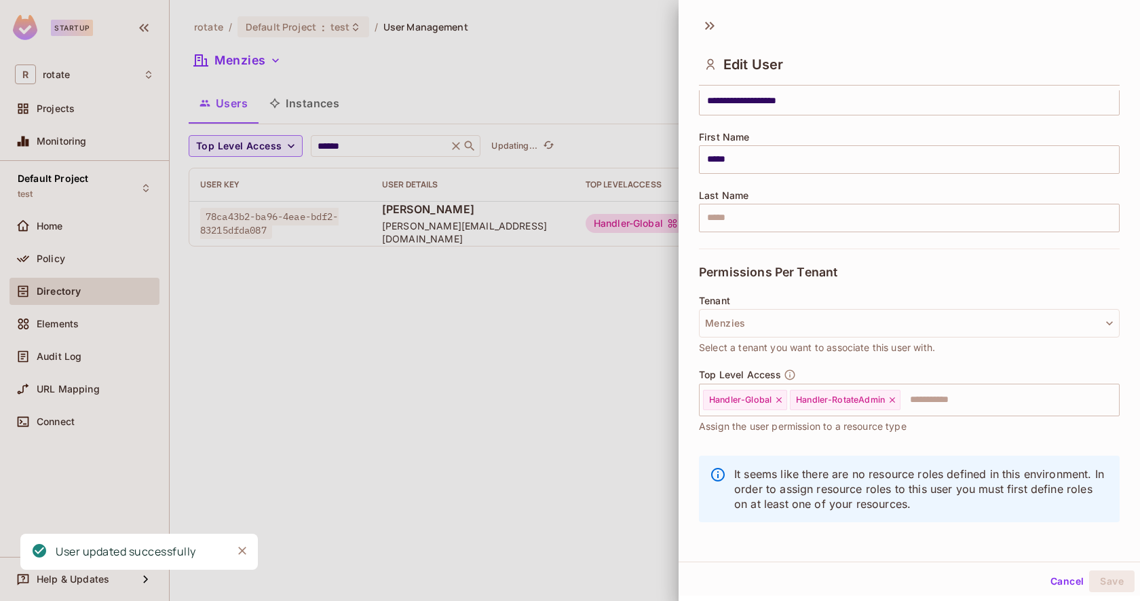  I want to click on button: Menzies, so click(909, 323).